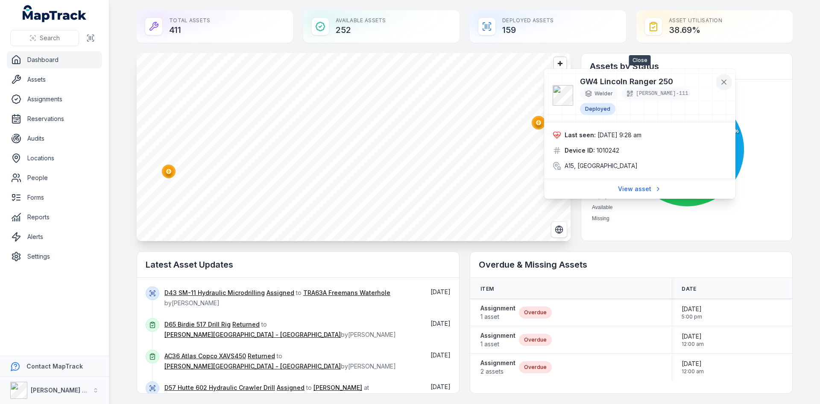 This screenshot has height=404, width=820. Describe the element at coordinates (54, 158) in the screenshot. I see `a: Locations` at that location.